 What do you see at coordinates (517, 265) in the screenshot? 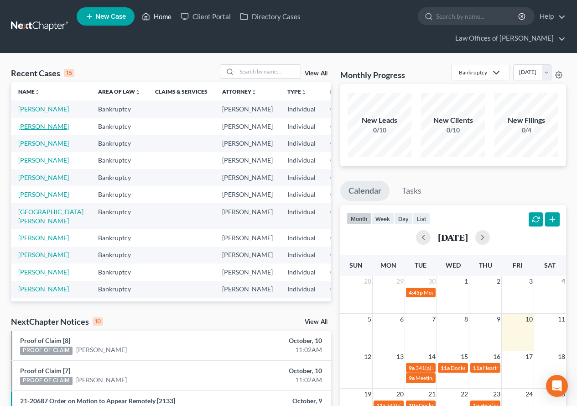
I see `span: Fri` at bounding box center [517, 265].